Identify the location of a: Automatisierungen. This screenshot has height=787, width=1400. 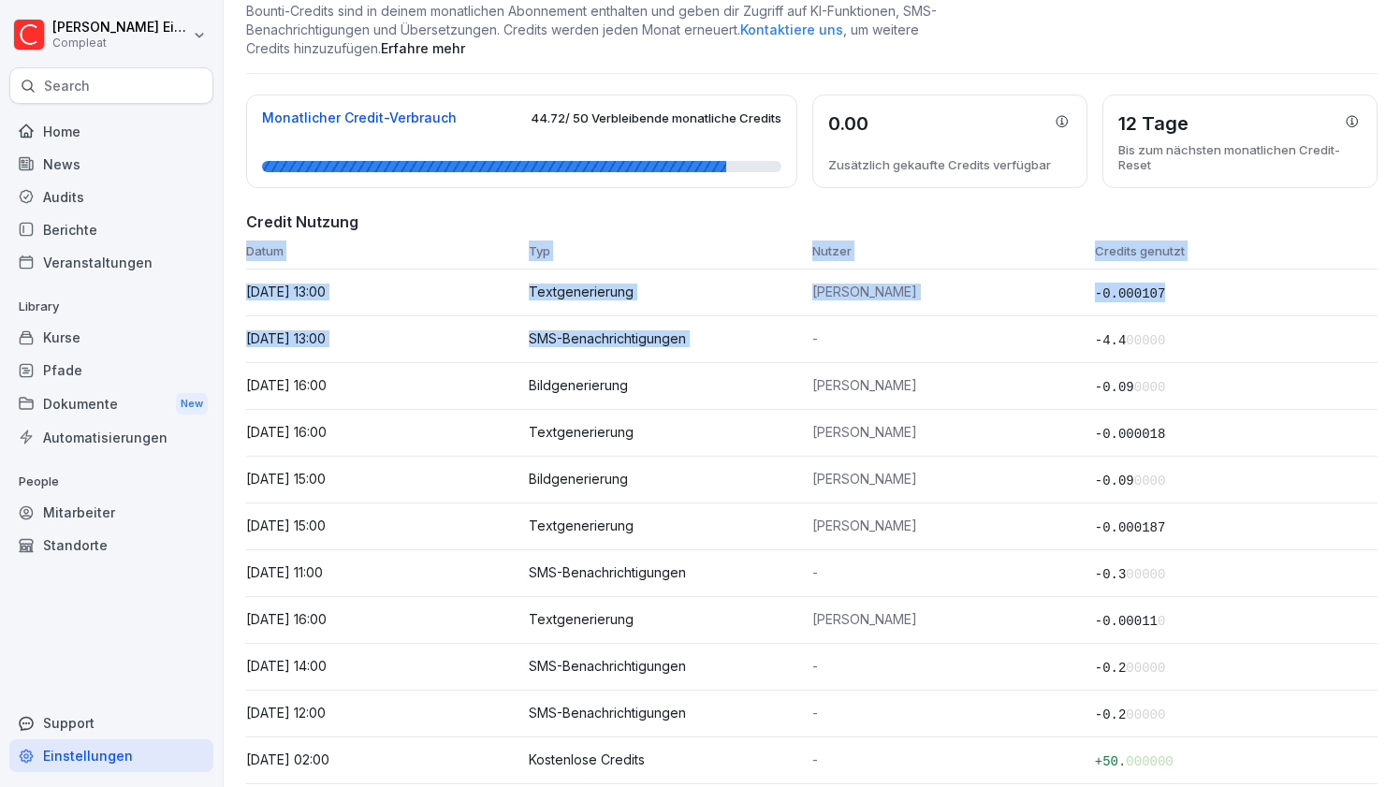
(111, 437).